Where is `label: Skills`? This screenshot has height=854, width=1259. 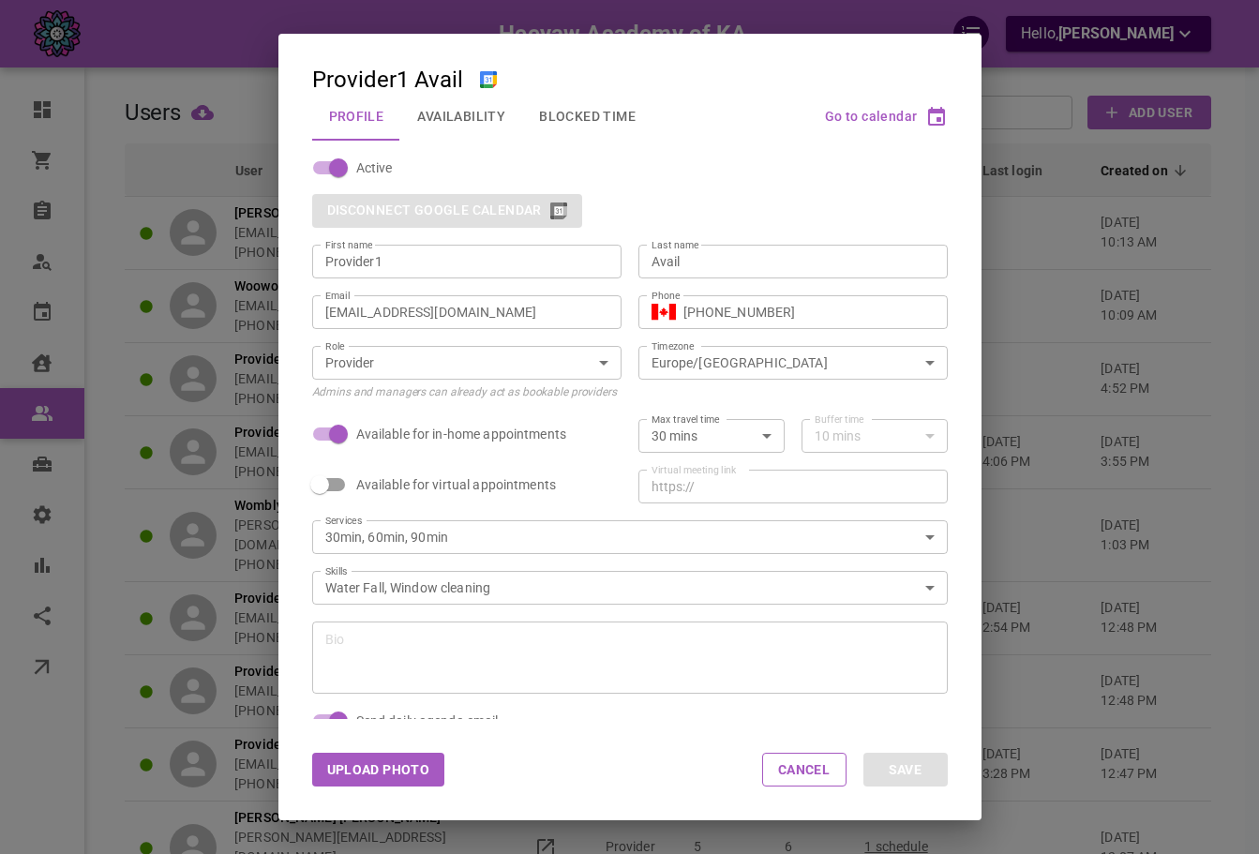 label: Skills is located at coordinates (337, 571).